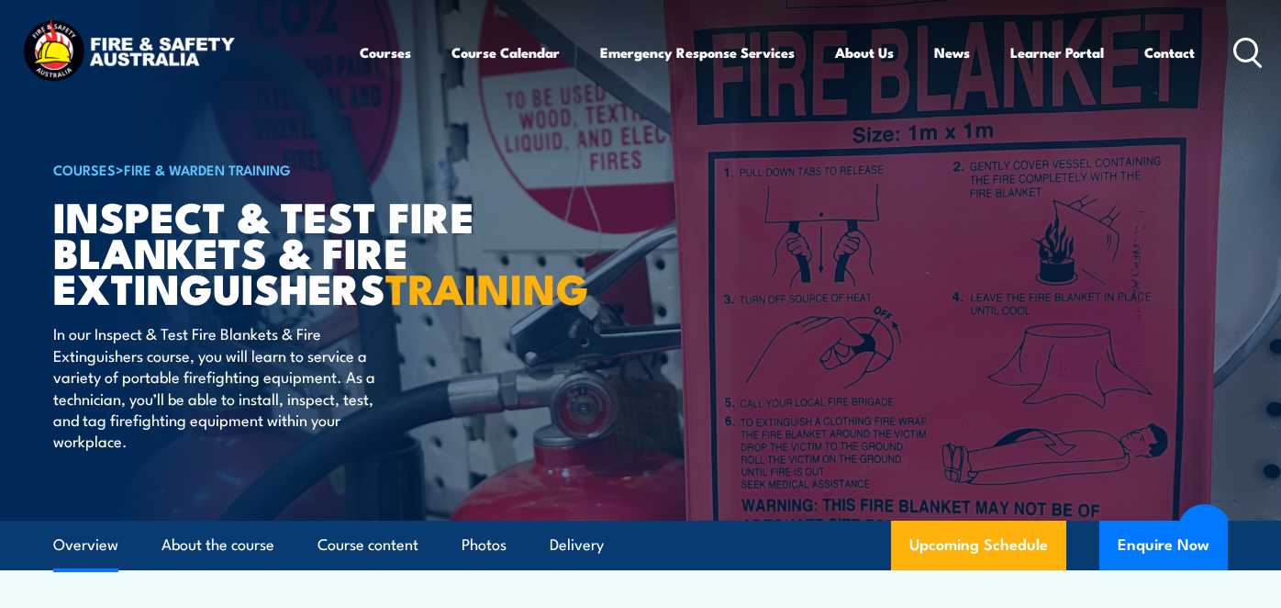 The width and height of the screenshot is (1281, 608). Describe the element at coordinates (1057, 52) in the screenshot. I see `a: Learner Portal` at that location.